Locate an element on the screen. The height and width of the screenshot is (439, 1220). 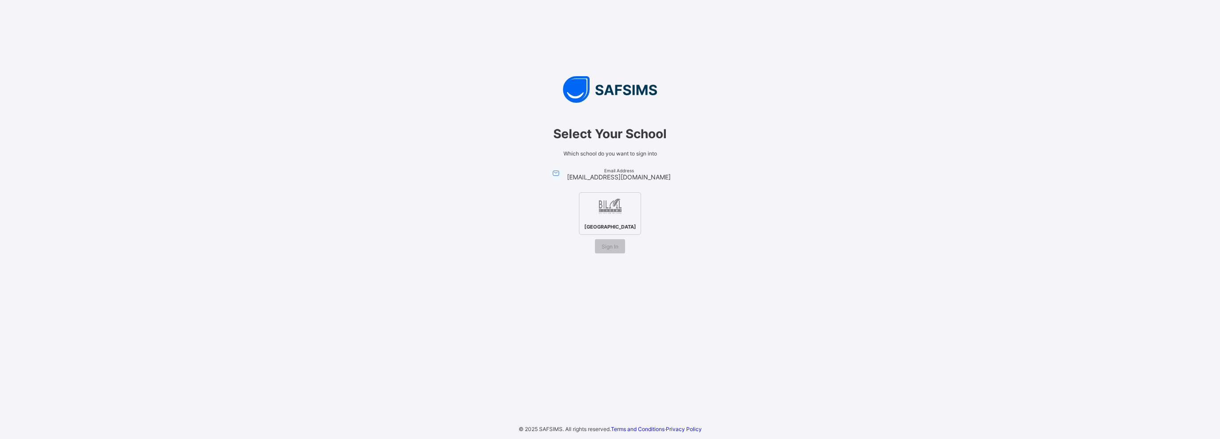
img: Bilal Academy is located at coordinates (610, 207).